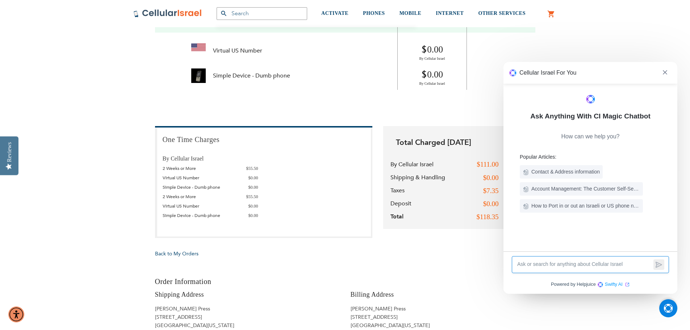  Describe the element at coordinates (434, 189) in the screenshot. I see `th: Taxes` at that location.